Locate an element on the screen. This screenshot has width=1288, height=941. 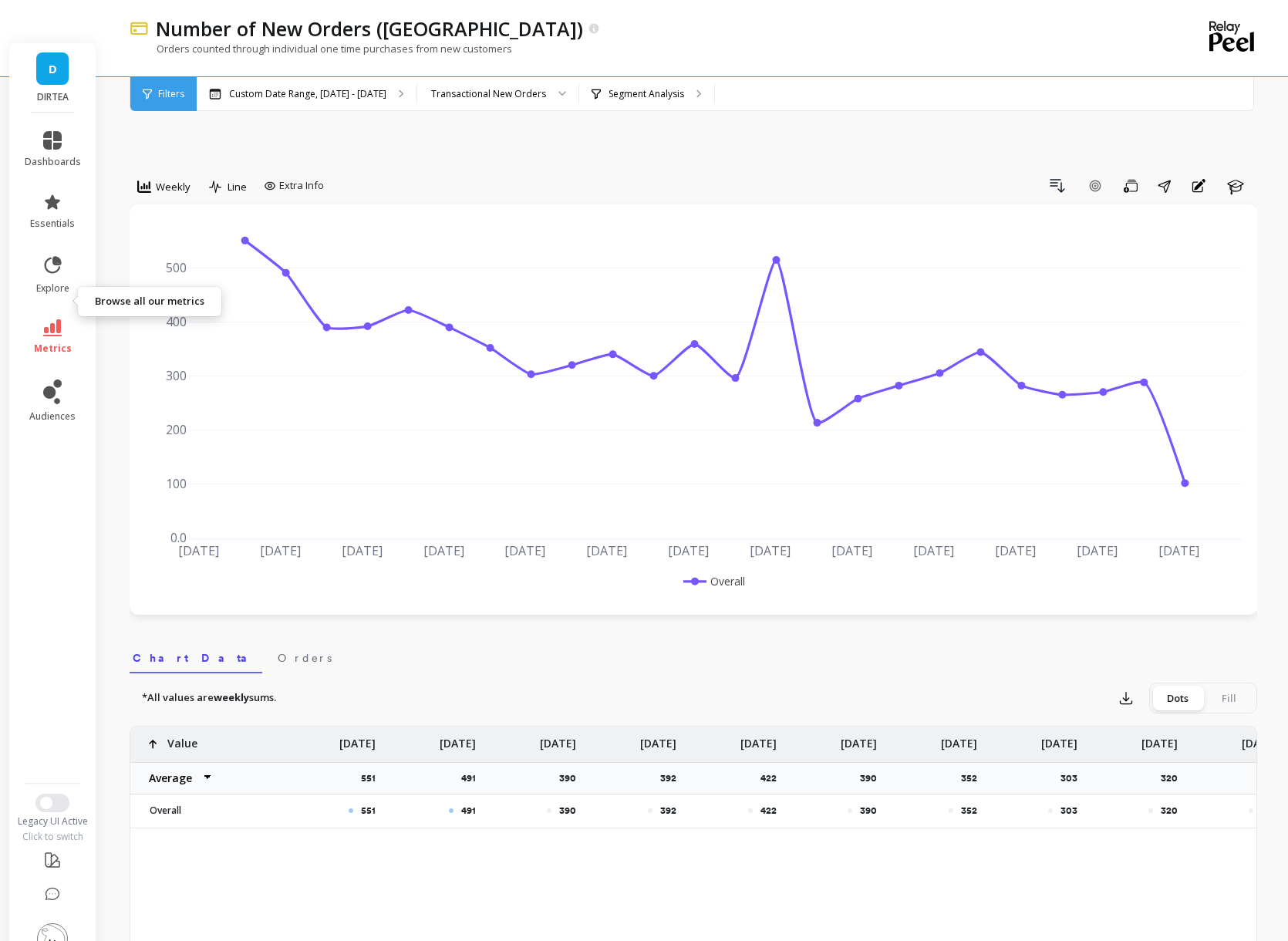
span: Filters is located at coordinates (171, 94).